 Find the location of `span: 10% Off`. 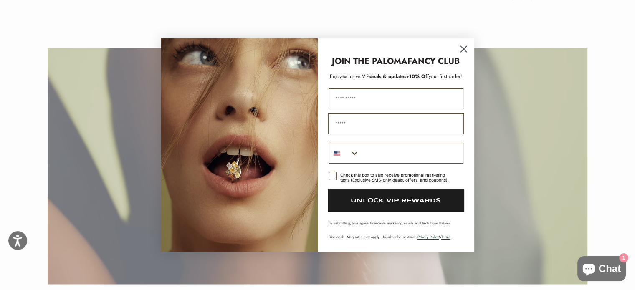

span: 10% Off is located at coordinates (419, 76).